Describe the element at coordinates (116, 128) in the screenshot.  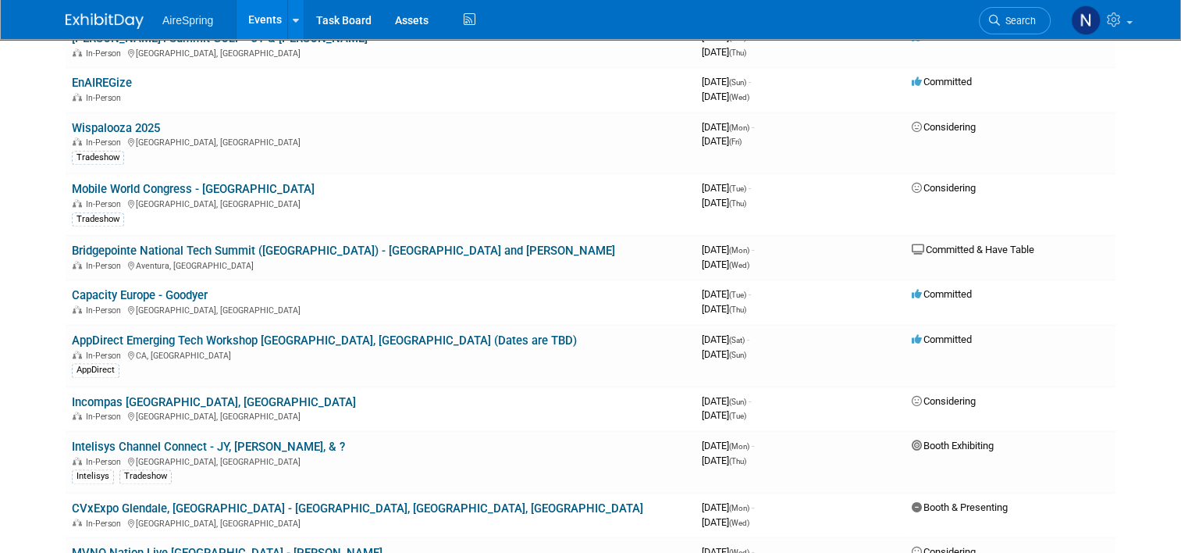
I see `a: Wispalooza 2025` at that location.